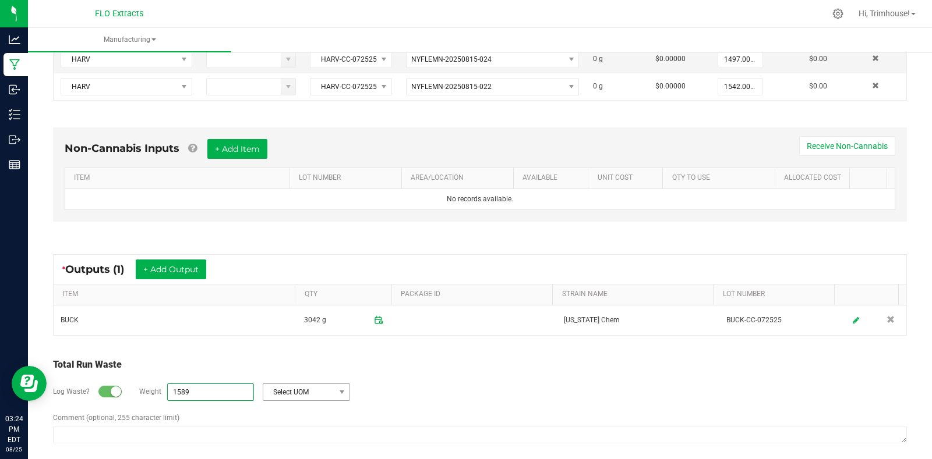 This screenshot has width=932, height=459. Describe the element at coordinates (780, 320) in the screenshot. I see `td: BUCK-CC-072525` at that location.